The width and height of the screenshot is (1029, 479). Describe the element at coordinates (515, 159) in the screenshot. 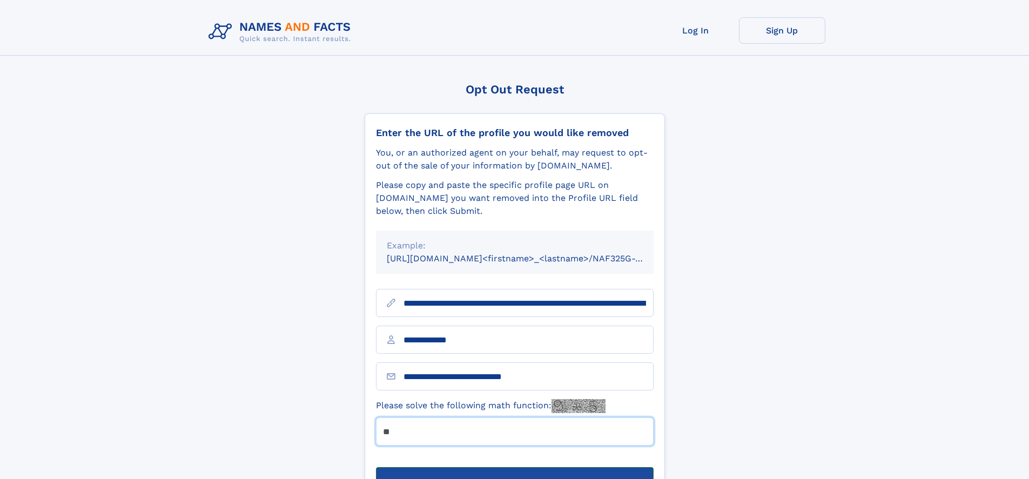

I see `div: You, or an authorized agent on your behalf, may request to opt-out of the sale of your informatio...` at that location.